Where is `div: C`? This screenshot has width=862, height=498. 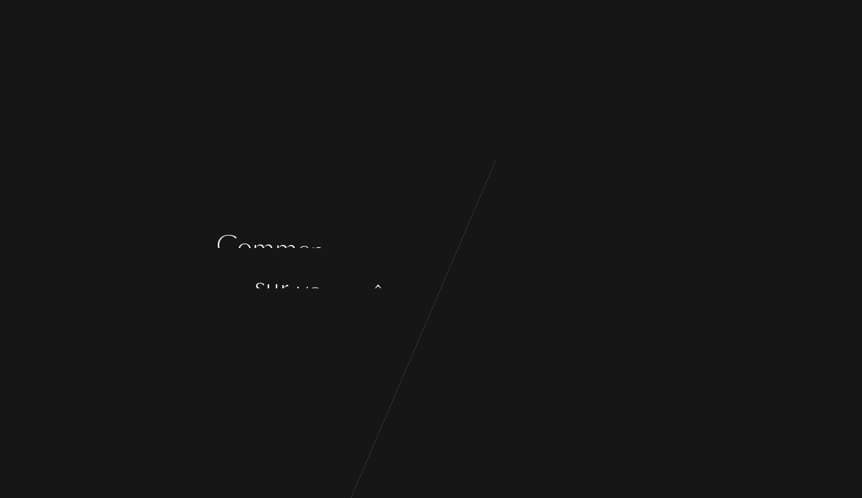
div: C is located at coordinates (227, 229).